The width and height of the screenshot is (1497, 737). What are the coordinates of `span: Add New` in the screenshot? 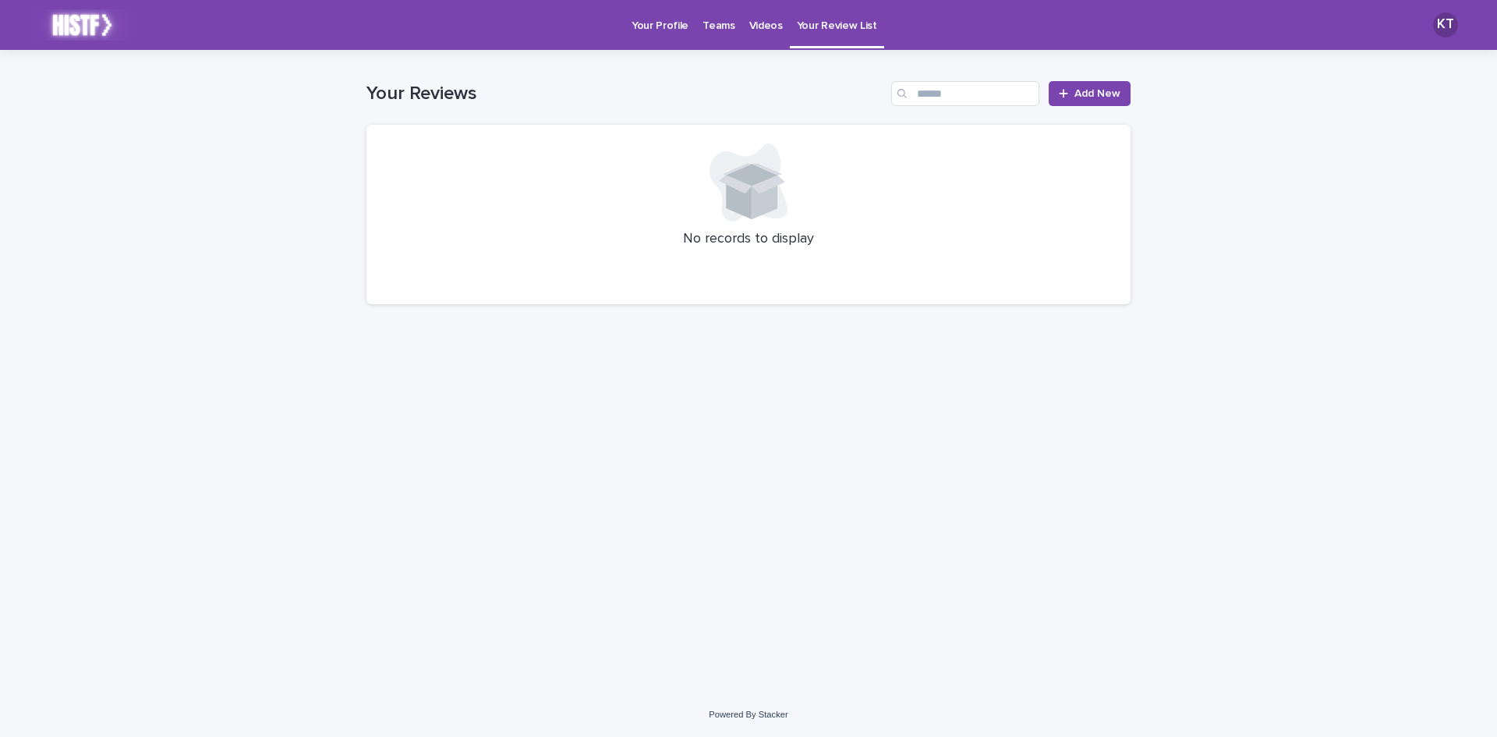 It's located at (1097, 94).